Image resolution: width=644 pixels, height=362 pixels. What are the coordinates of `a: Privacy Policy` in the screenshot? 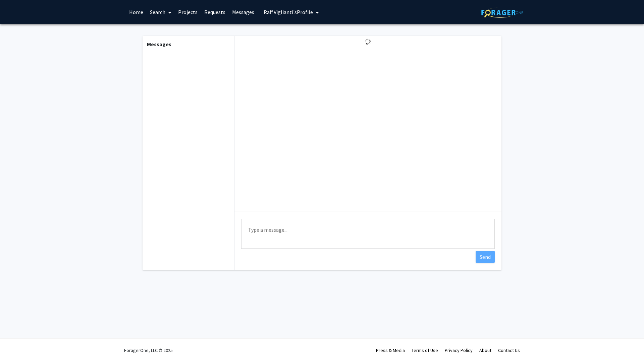 It's located at (458, 351).